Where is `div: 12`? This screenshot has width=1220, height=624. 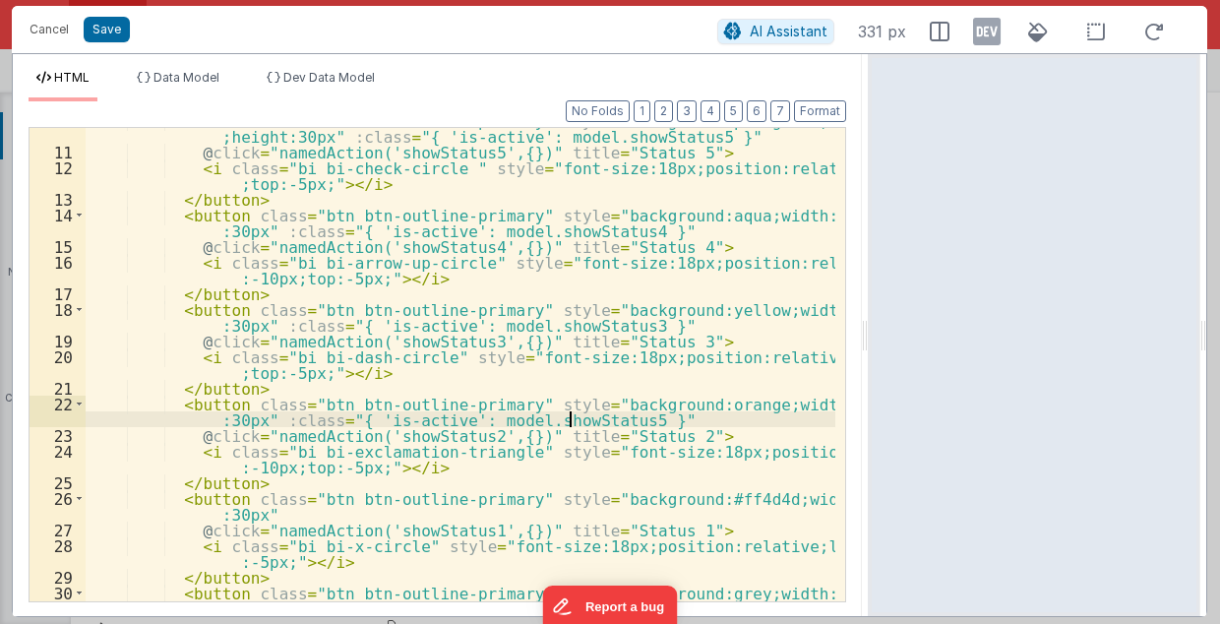
div: 12 is located at coordinates (57, 175).